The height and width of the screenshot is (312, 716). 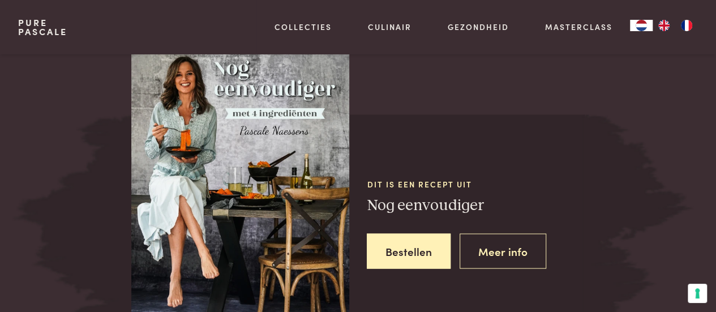 What do you see at coordinates (664, 25) in the screenshot?
I see `a: EN` at bounding box center [664, 25].